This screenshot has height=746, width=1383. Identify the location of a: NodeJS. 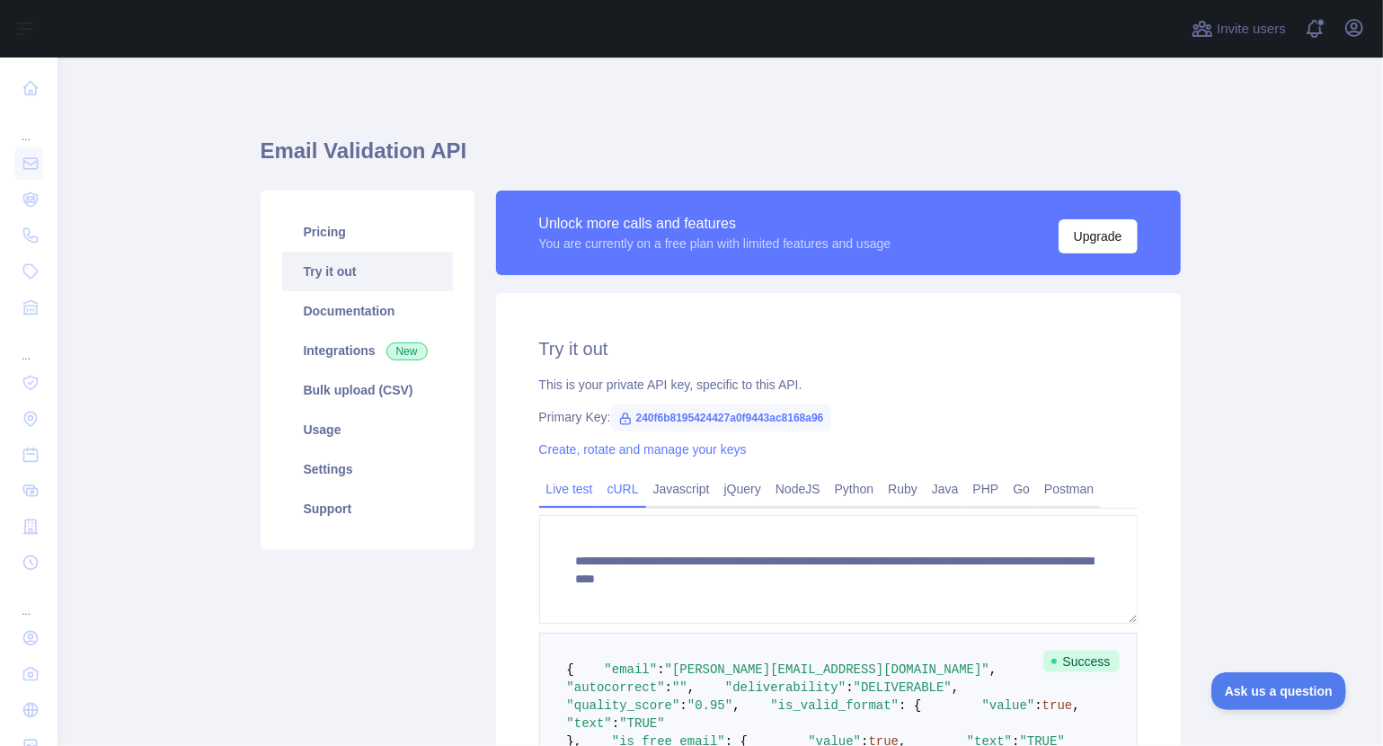
(798, 489).